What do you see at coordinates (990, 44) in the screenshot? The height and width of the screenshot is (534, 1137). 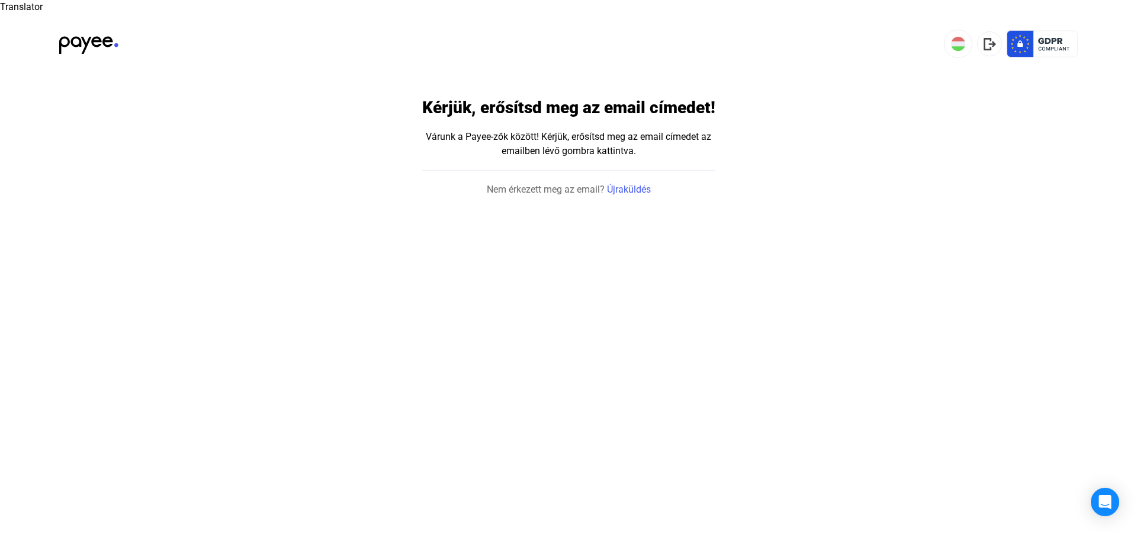 I see `img: logout-grey` at bounding box center [990, 44].